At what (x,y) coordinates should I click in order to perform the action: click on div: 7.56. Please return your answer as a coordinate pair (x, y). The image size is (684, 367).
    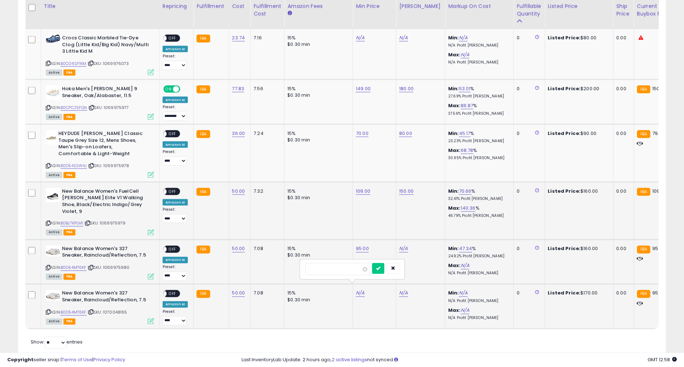
    Looking at the image, I should click on (266, 89).